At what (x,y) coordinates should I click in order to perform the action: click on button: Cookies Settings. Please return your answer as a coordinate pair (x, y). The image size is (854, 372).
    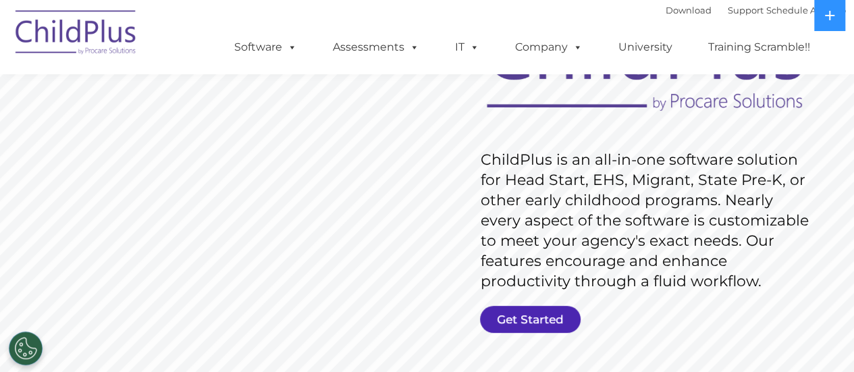
    Looking at the image, I should click on (26, 348).